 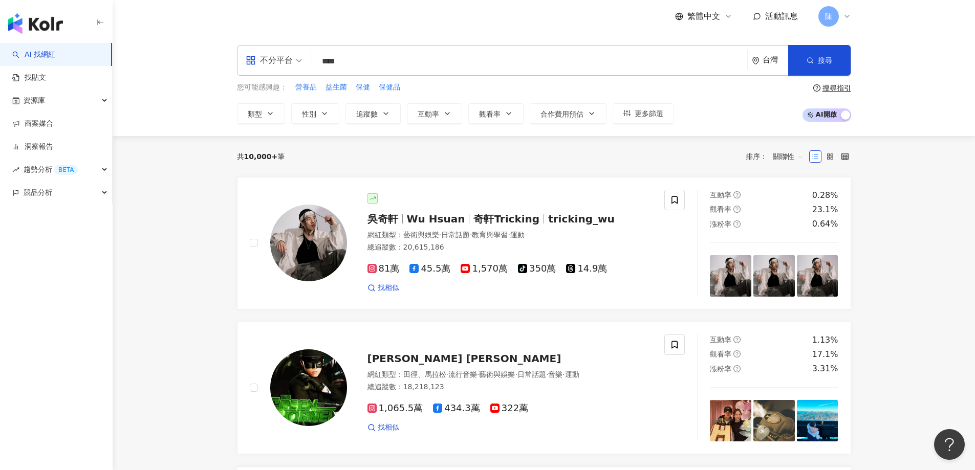 I want to click on button: 觀看率, so click(x=496, y=114).